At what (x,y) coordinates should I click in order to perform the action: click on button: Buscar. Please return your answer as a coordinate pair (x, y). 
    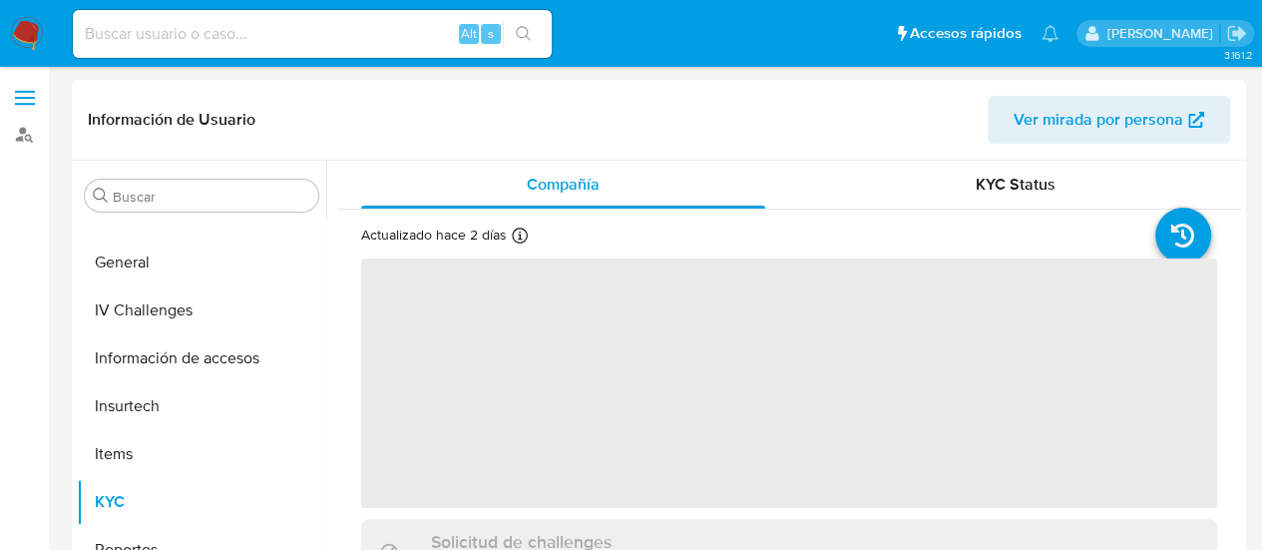
    Looking at the image, I should click on (101, 196).